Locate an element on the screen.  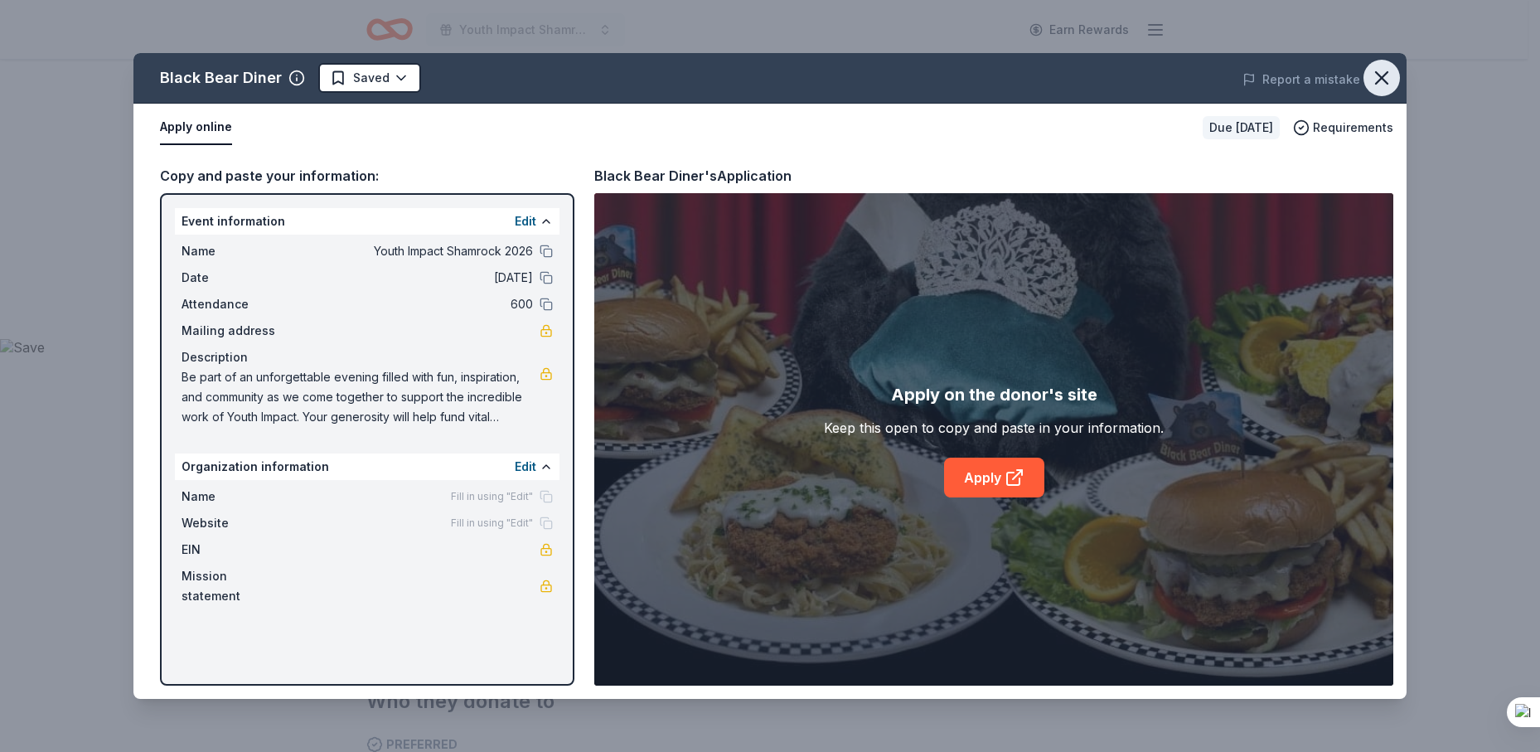
button: Saved is located at coordinates (370, 78).